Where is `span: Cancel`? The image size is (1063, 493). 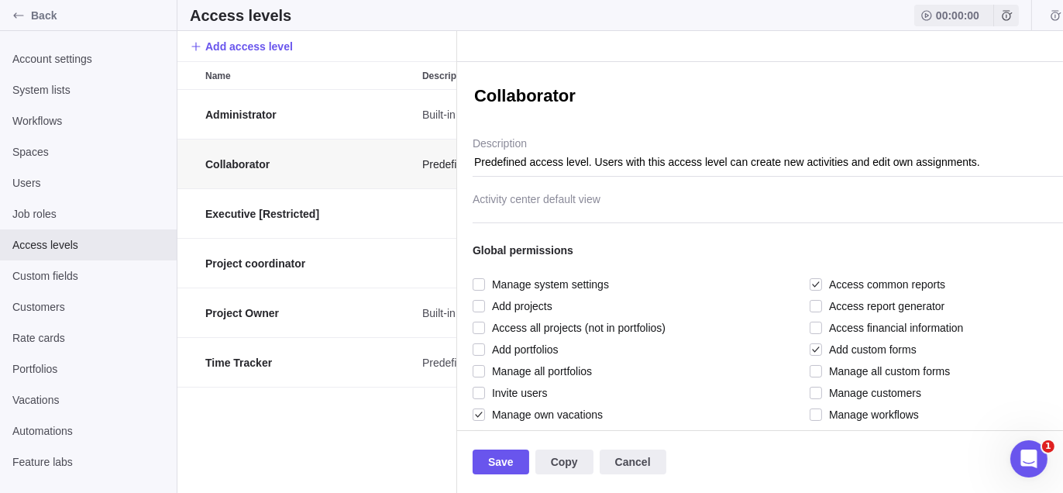 span: Cancel is located at coordinates (633, 462).